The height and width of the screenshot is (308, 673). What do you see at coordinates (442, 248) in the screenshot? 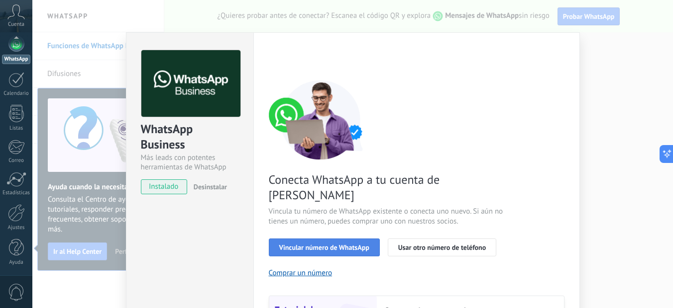
I see `span: Usar otro número de teléfono` at bounding box center [442, 248].